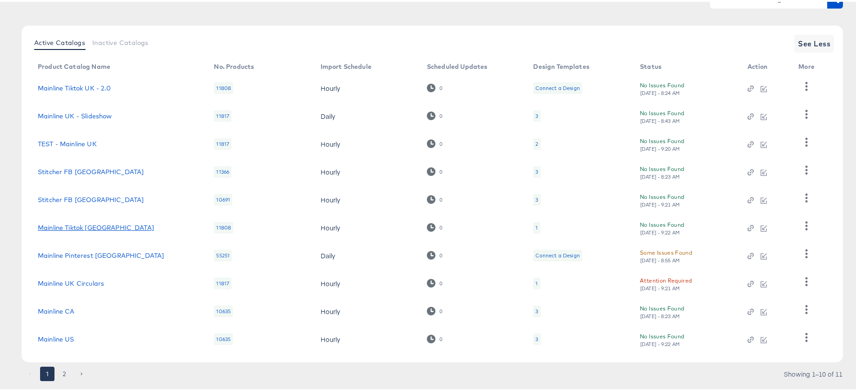  Describe the element at coordinates (56, 310) in the screenshot. I see `a: Mainline CA` at that location.